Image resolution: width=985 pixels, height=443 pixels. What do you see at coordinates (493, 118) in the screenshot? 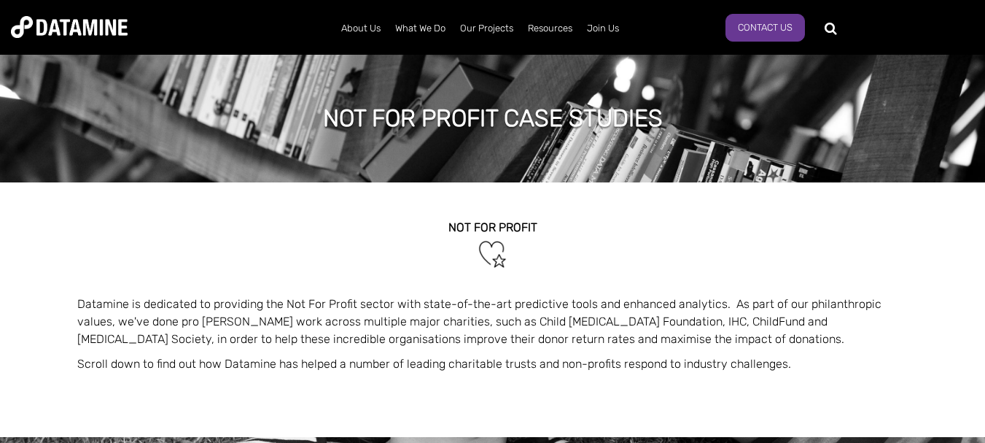
I see `h1: not for profit case studies` at bounding box center [493, 118].